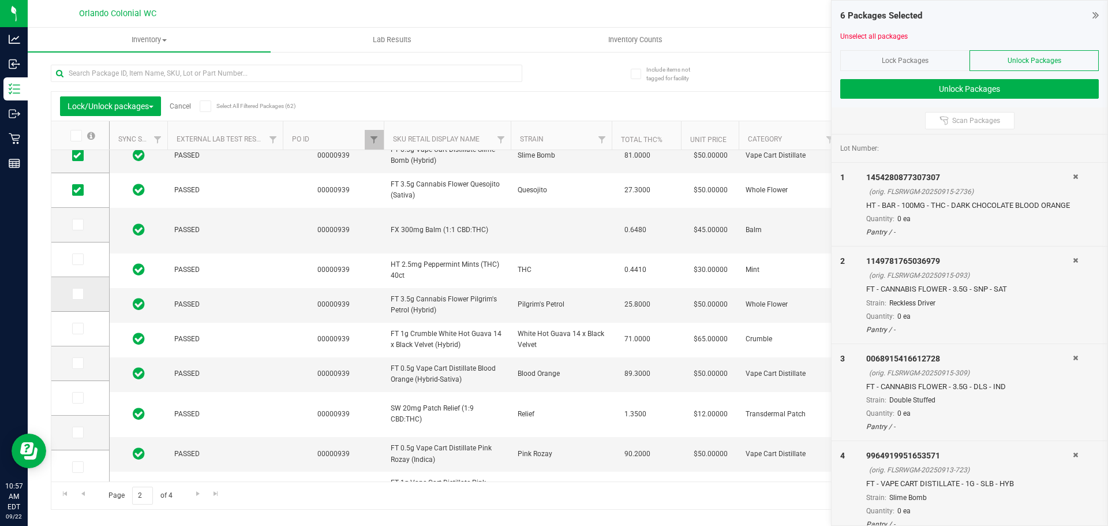 The width and height of the screenshot is (1108, 526). What do you see at coordinates (197, 494) in the screenshot?
I see `a: Go to the next page` at bounding box center [197, 494].